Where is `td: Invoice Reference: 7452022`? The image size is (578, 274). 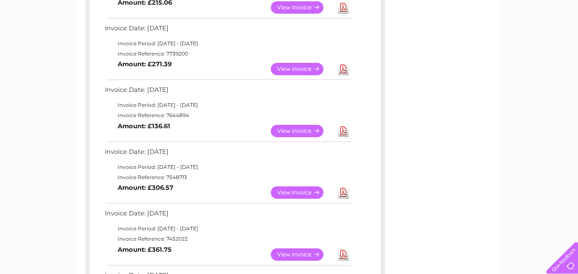
td: Invoice Reference: 7452022 is located at coordinates (228, 239).